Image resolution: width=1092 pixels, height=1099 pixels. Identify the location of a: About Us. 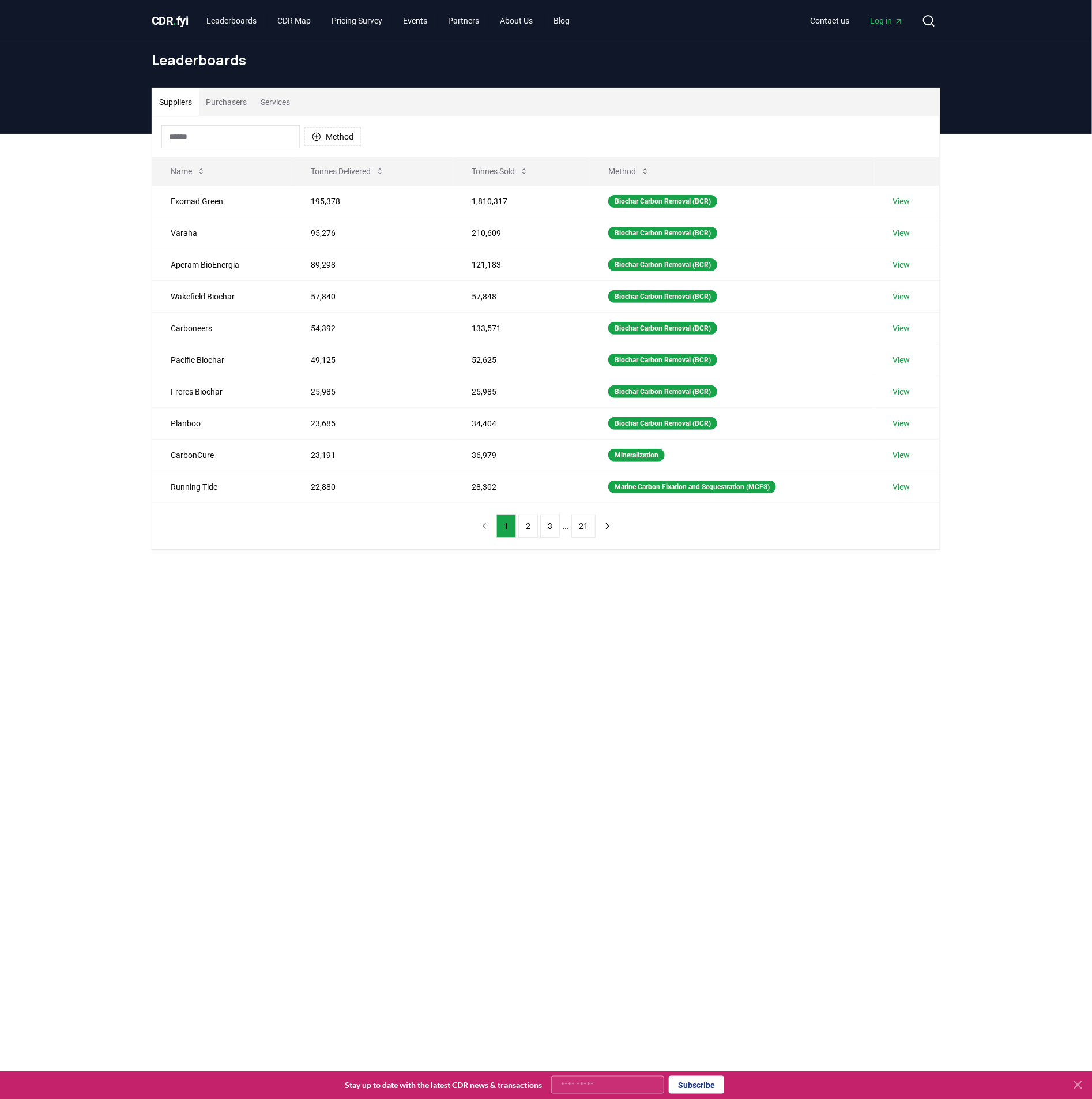
(517, 21).